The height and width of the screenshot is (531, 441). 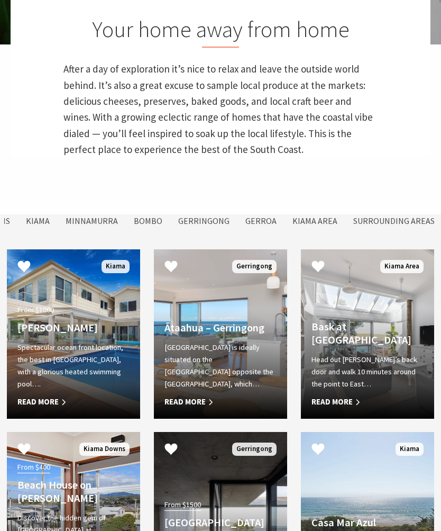 I want to click on h2: Your home away from home, so click(x=221, y=31).